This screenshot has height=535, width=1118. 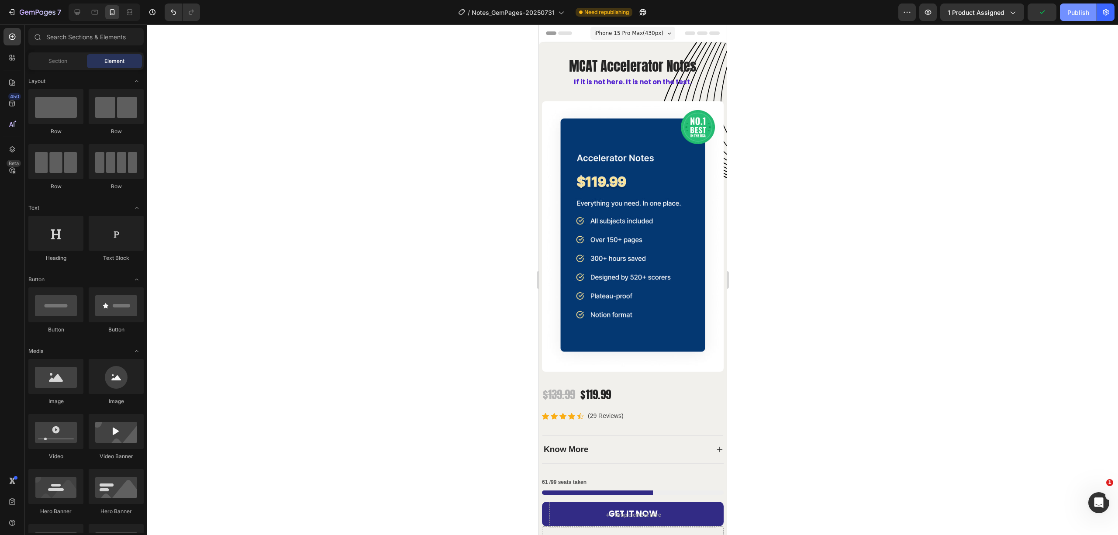 What do you see at coordinates (513, 12) in the screenshot?
I see `span: Notes_GemPages-20250731` at bounding box center [513, 12].